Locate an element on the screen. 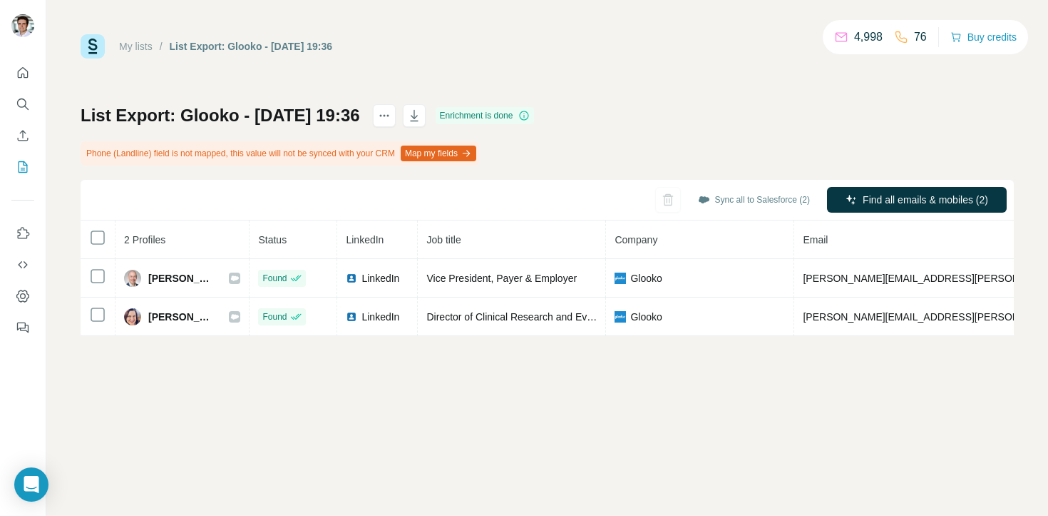  button: Feedback is located at coordinates (23, 327).